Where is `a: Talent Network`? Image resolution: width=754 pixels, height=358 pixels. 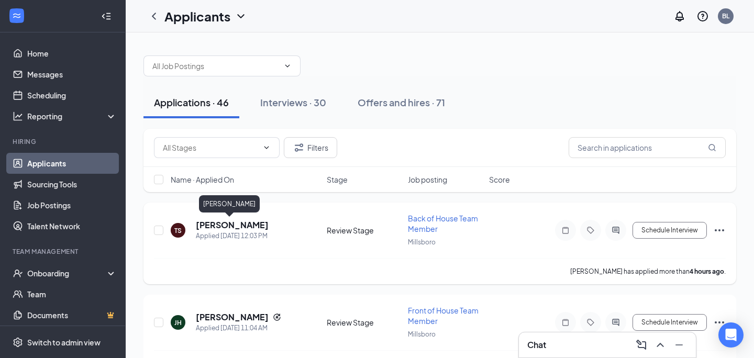
a: Talent Network is located at coordinates (72, 226).